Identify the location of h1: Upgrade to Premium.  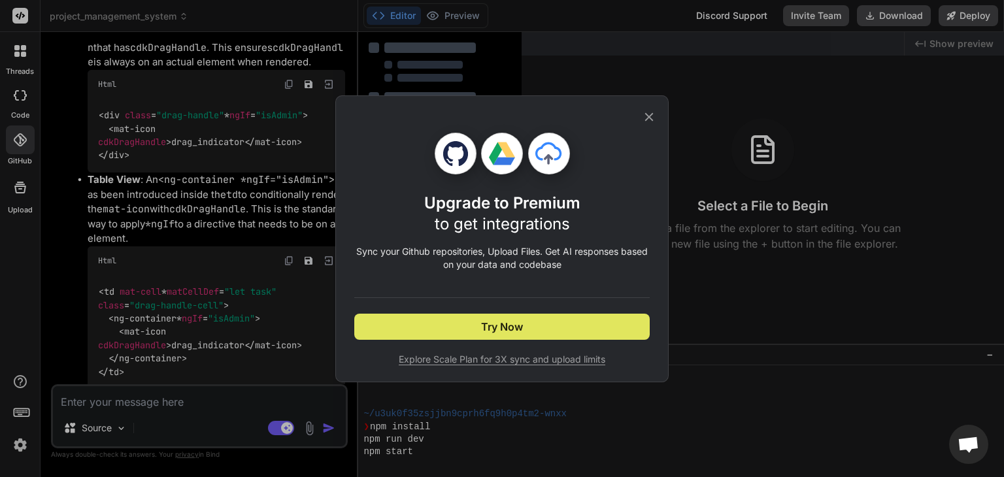
(502, 214).